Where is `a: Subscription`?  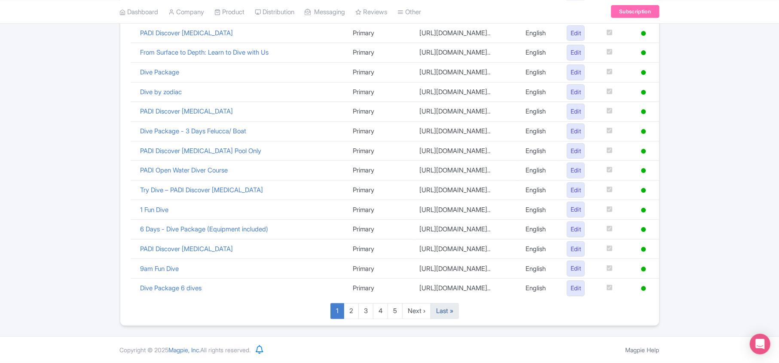 a: Subscription is located at coordinates (635, 12).